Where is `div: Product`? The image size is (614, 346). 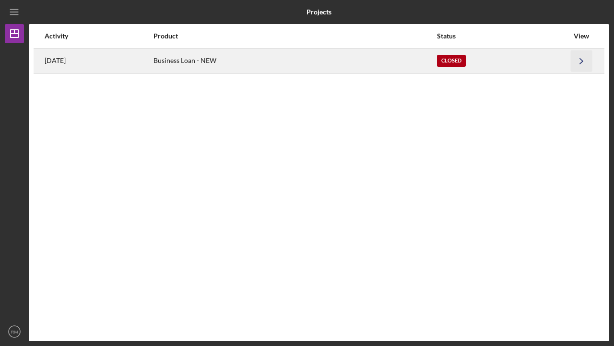 div: Product is located at coordinates (295, 36).